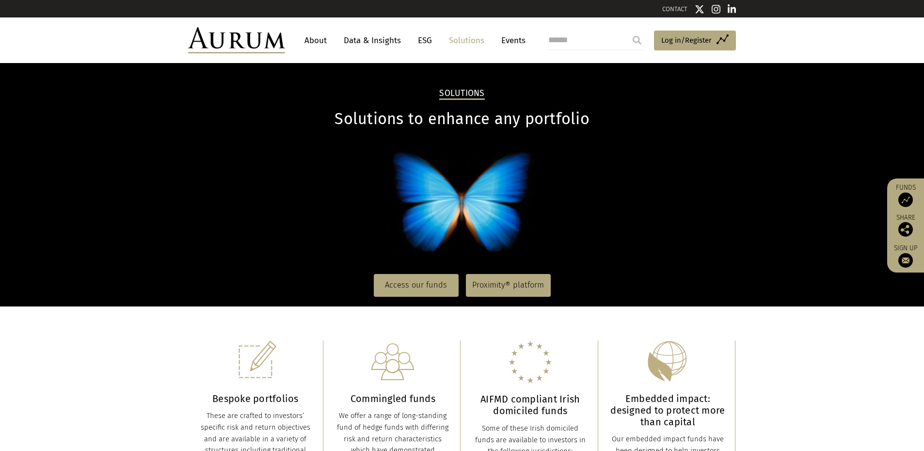 This screenshot has height=451, width=924. I want to click on img: Access Funds, so click(906, 200).